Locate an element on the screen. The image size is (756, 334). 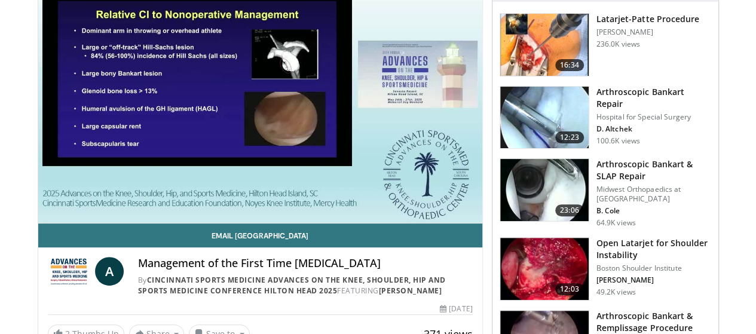
a: A is located at coordinates (109, 271).